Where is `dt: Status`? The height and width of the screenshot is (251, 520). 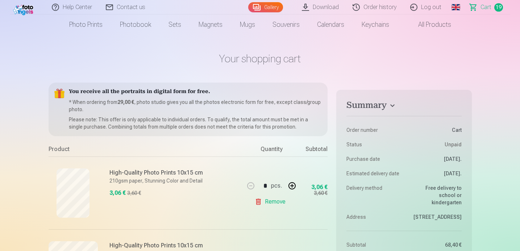 dt: Status is located at coordinates (373, 145).